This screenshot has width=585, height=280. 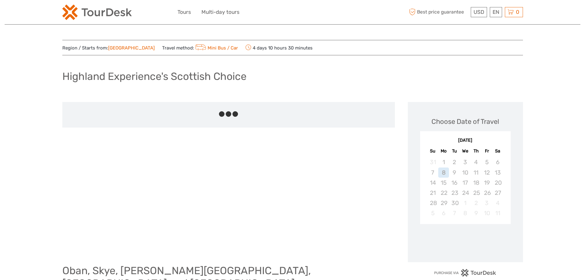 I want to click on div: Not available Tuesday, September 9th, 2025, so click(x=454, y=172).